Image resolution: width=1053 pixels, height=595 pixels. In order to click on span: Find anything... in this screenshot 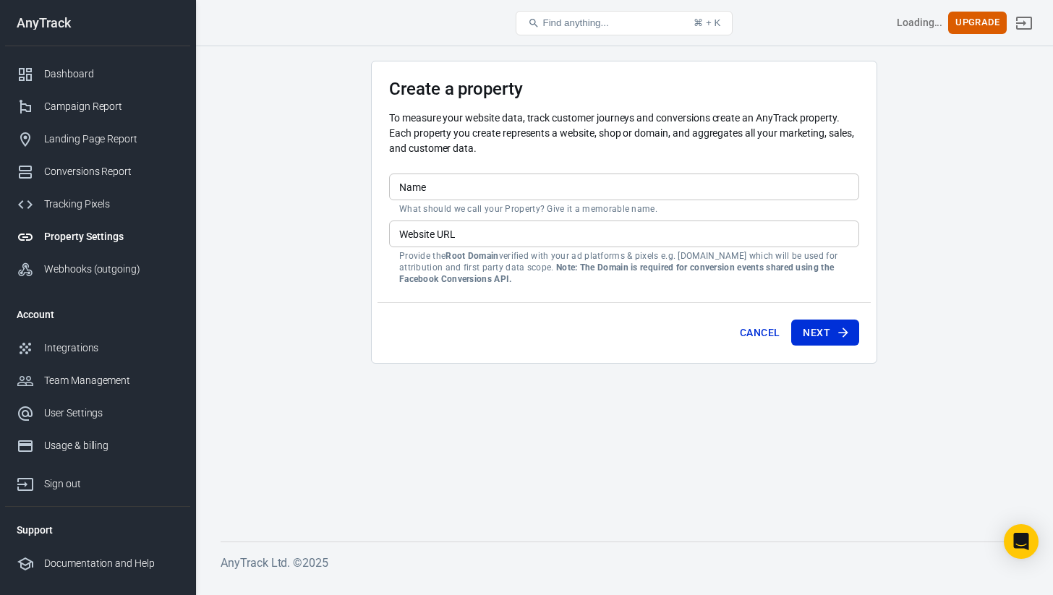, I will do `click(575, 22)`.